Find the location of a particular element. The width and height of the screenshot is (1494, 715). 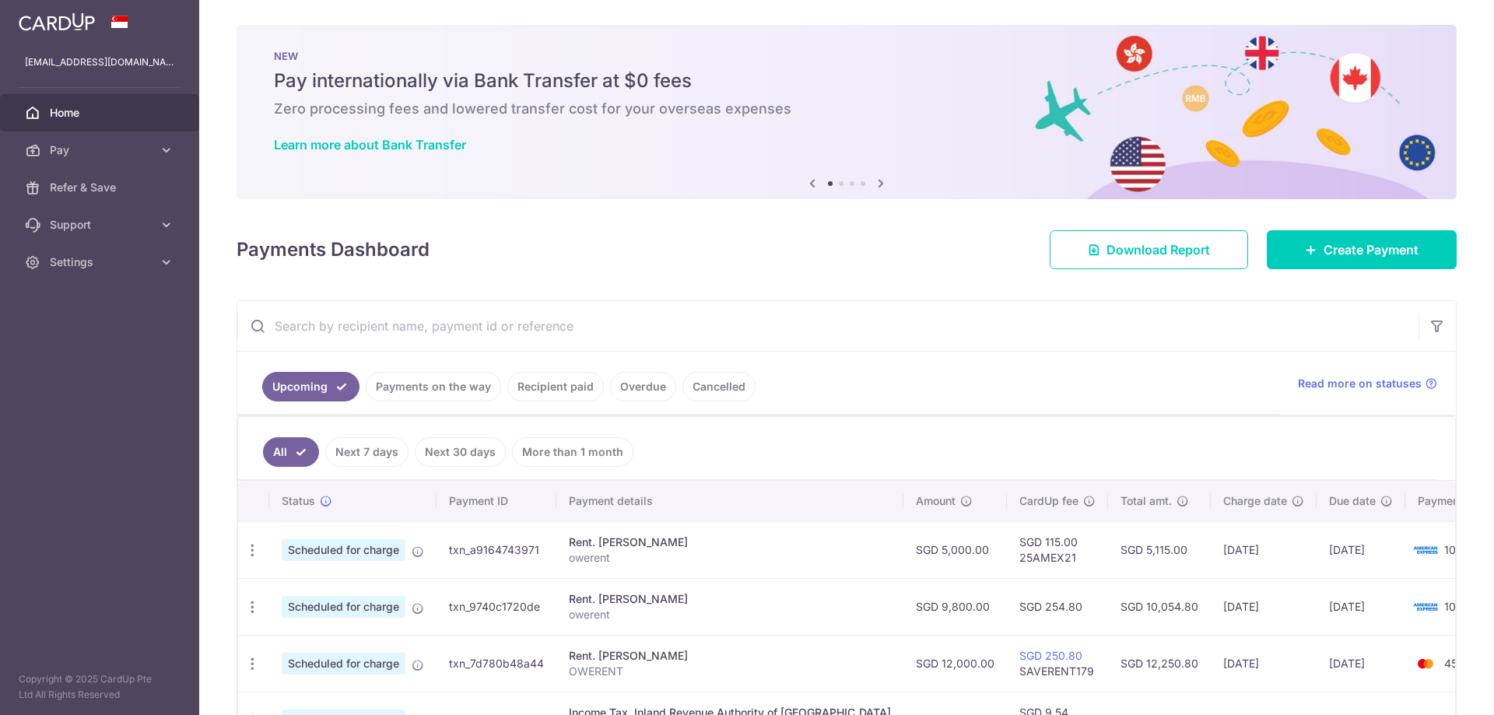

span: Home is located at coordinates (101, 113).